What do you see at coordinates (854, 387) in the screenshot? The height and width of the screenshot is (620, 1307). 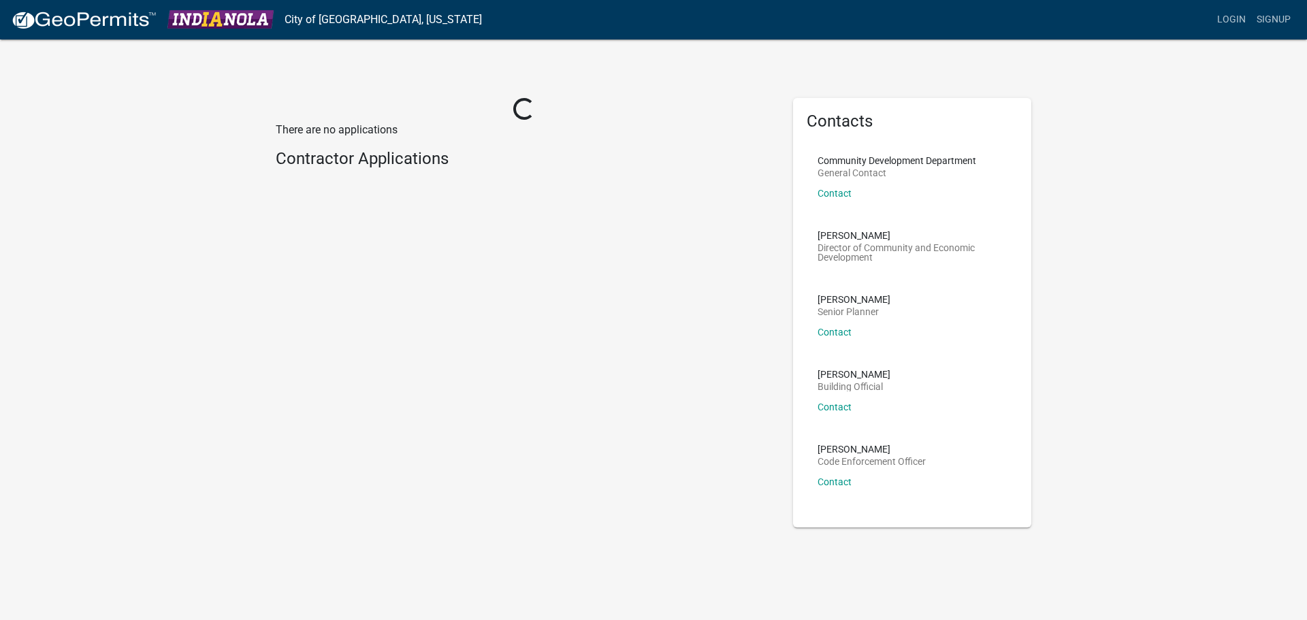 I see `p: Building Official` at bounding box center [854, 387].